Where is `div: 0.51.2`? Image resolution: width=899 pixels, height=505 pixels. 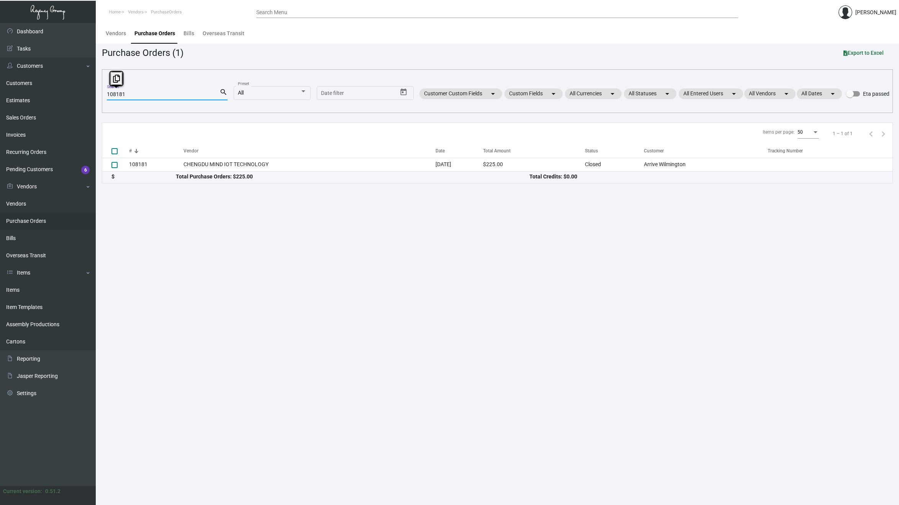
div: 0.51.2 is located at coordinates (53, 491).